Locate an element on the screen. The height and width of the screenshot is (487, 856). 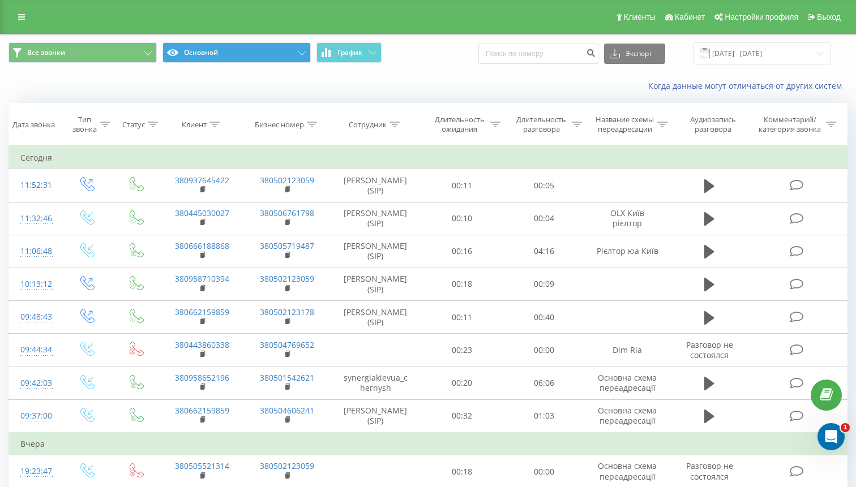
a: Когда данные могут отличаться от других систем is located at coordinates (748, 85).